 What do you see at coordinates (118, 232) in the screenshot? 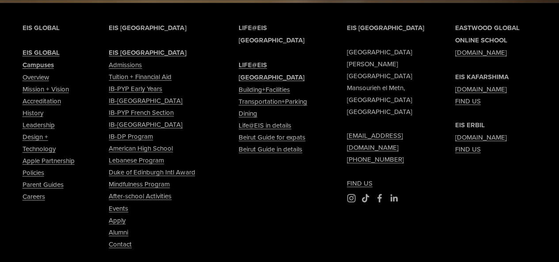
I see `a: Alumni` at bounding box center [118, 232].